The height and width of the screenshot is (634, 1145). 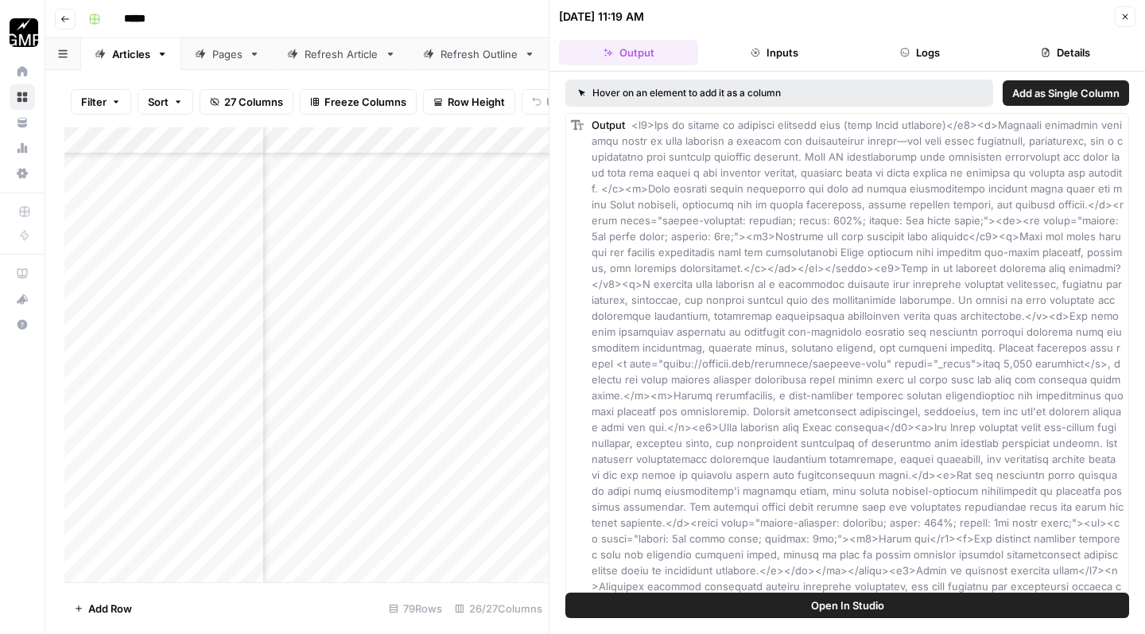 What do you see at coordinates (22, 122) in the screenshot?
I see `a: Your Data` at bounding box center [22, 122].